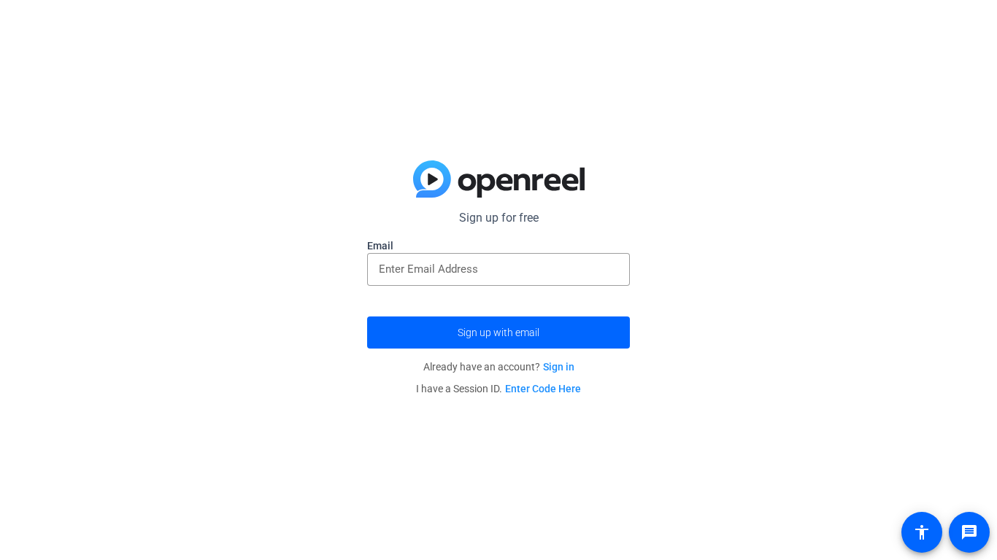 The width and height of the screenshot is (997, 560). Describe the element at coordinates (921, 533) in the screenshot. I see `mat-icon: accessibility` at that location.